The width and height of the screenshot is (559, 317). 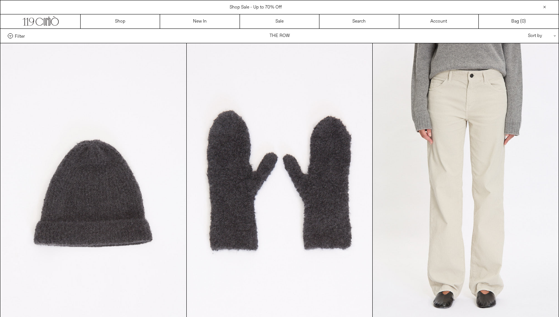 I want to click on div: Sort by, so click(x=518, y=36).